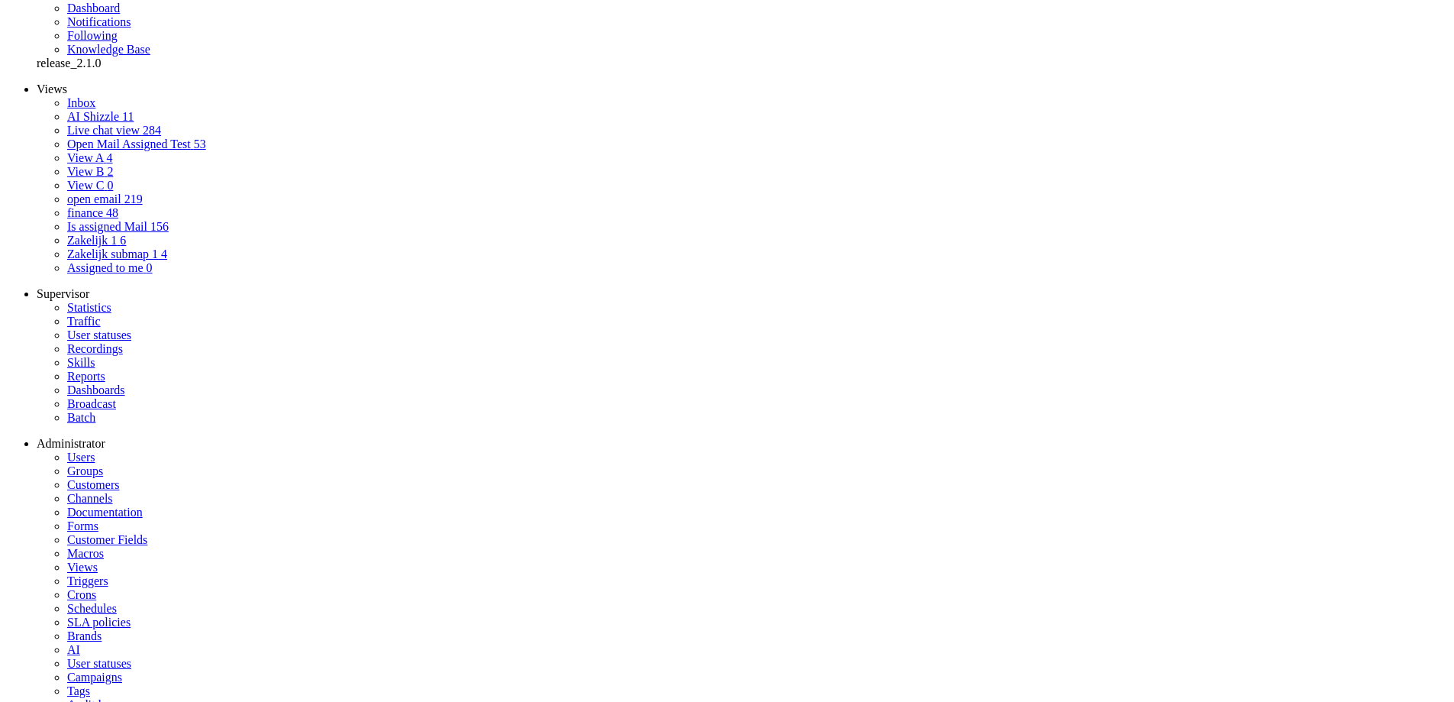 The width and height of the screenshot is (1454, 702). What do you see at coordinates (115, 37) in the screenshot?
I see `body: Rich Text Area. Press ALT-0 for help.` at bounding box center [115, 37].